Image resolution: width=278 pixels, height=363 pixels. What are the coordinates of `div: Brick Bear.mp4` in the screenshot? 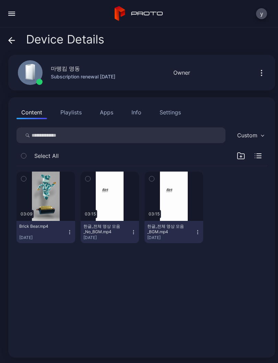 It's located at (38, 227).